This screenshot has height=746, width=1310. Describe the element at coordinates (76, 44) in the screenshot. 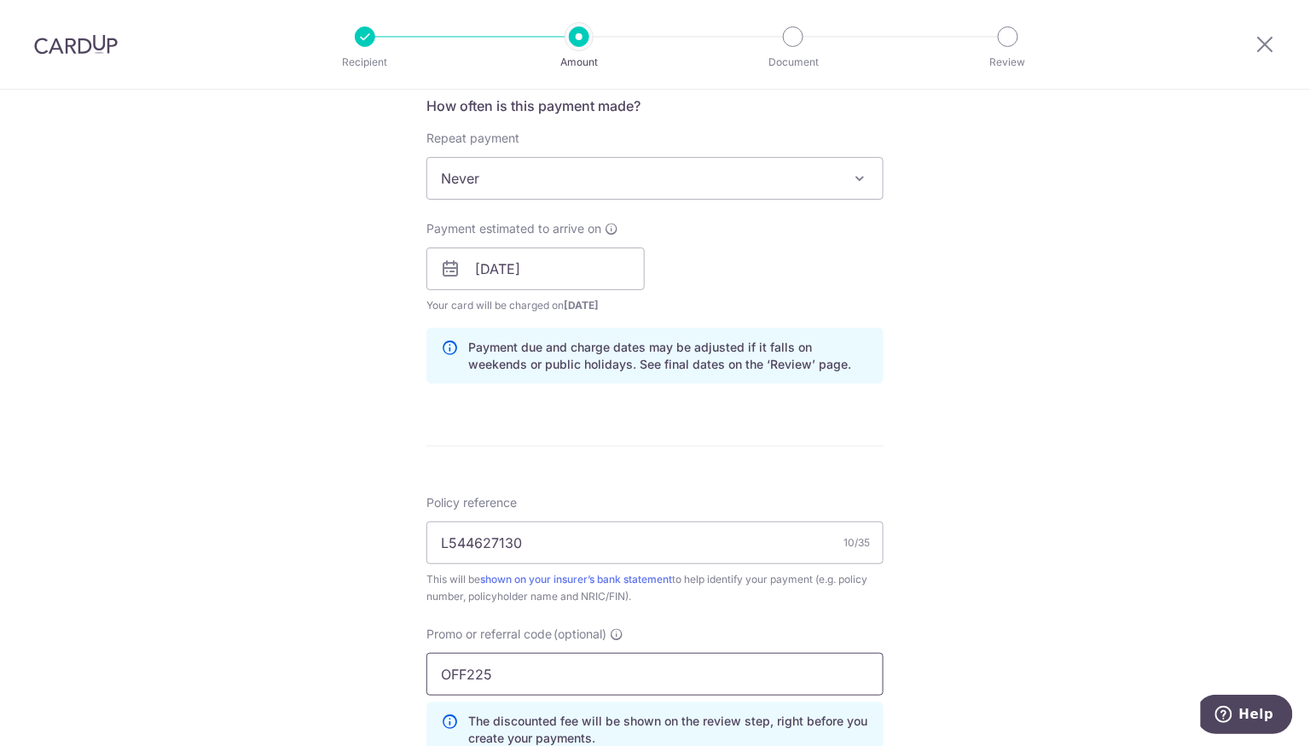

I see `img: CardUp` at that location.